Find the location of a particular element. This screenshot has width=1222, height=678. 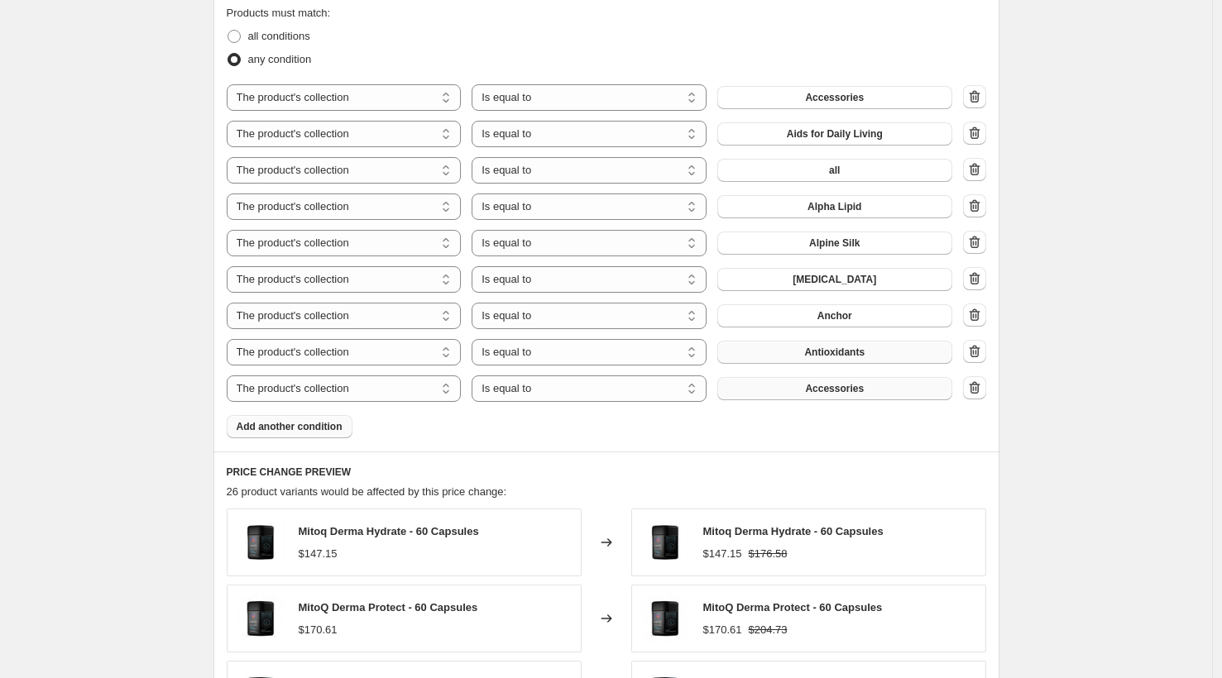

h6: PRICE CHANGE PREVIEW is located at coordinates (606, 472).